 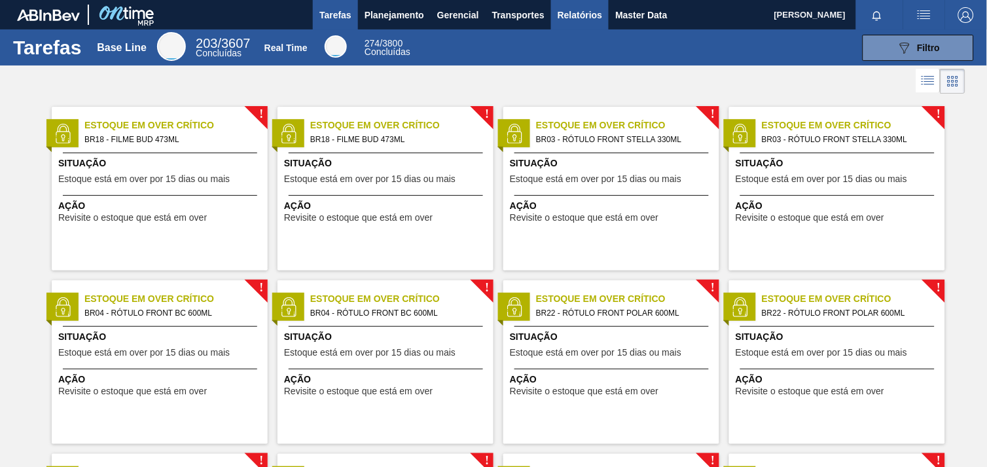 I want to click on span: Gerencial, so click(x=458, y=15).